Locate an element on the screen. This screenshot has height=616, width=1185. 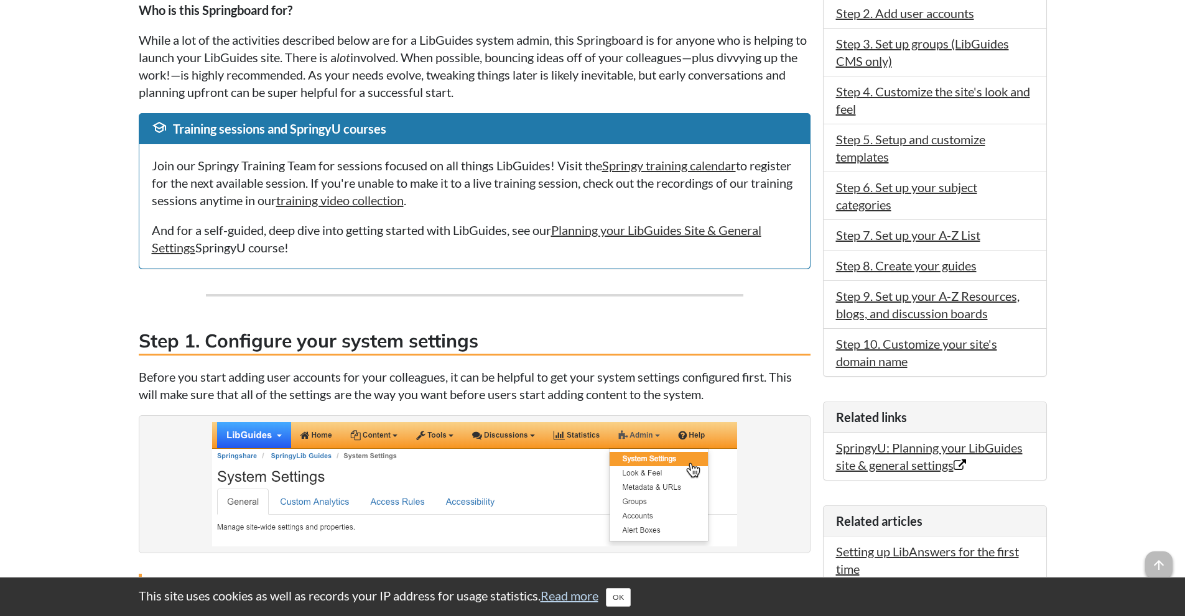
a: Step 3. Set up groups (LibGuides CMS only) is located at coordinates (923, 52).